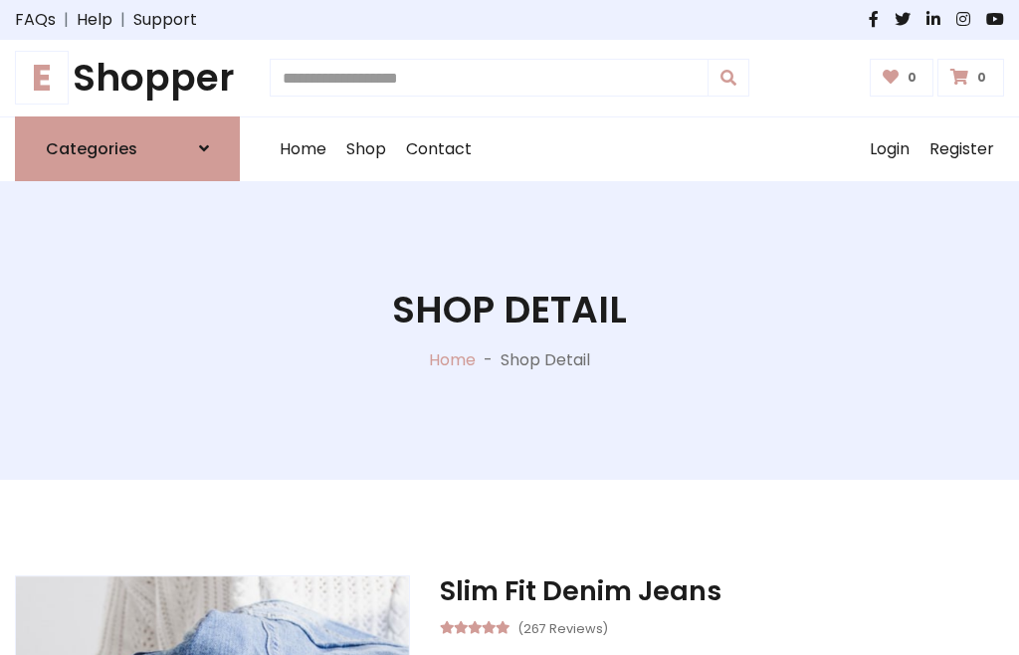 The height and width of the screenshot is (655, 1019). I want to click on a: Login, so click(890, 149).